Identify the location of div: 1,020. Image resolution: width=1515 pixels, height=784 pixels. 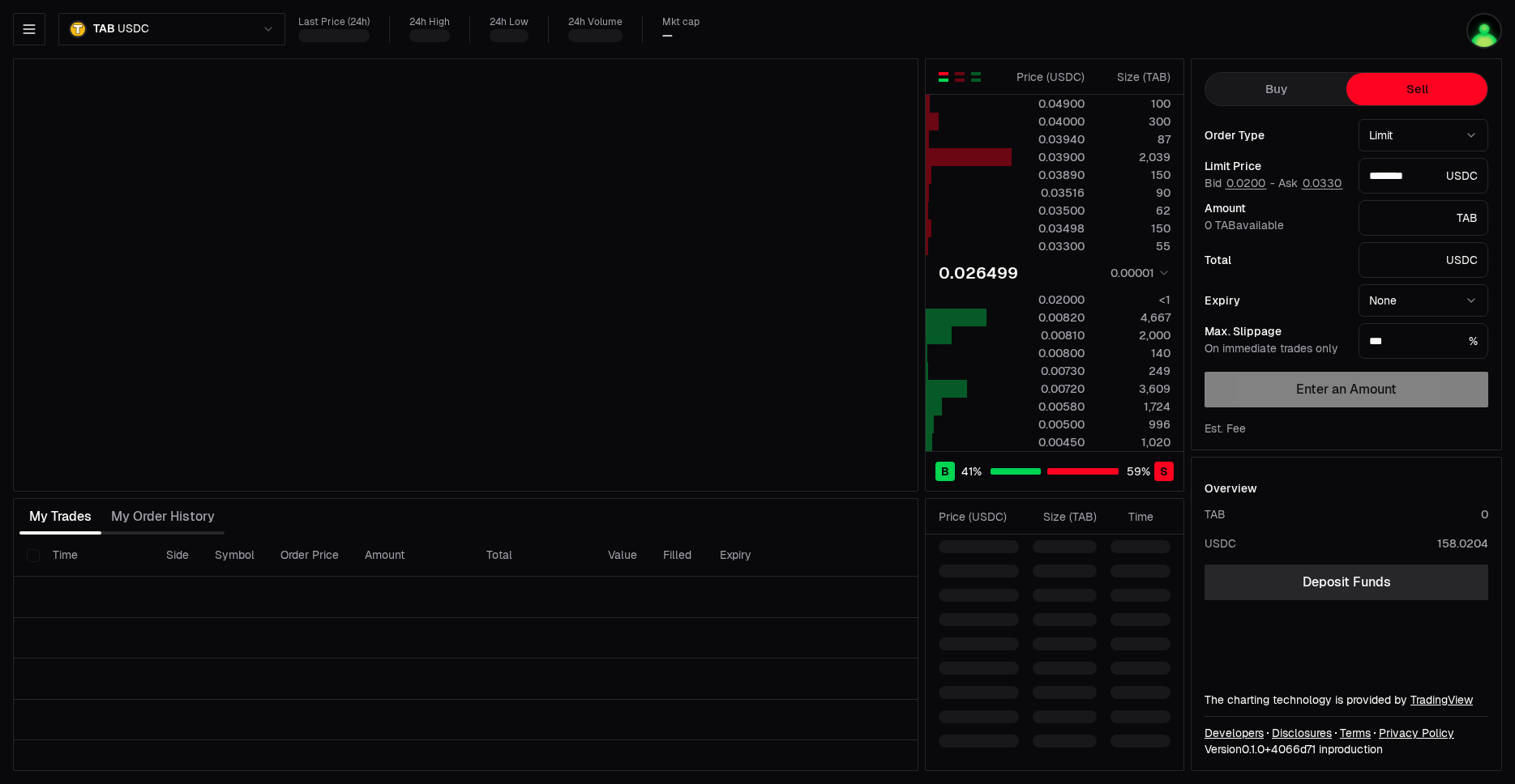
(1134, 442).